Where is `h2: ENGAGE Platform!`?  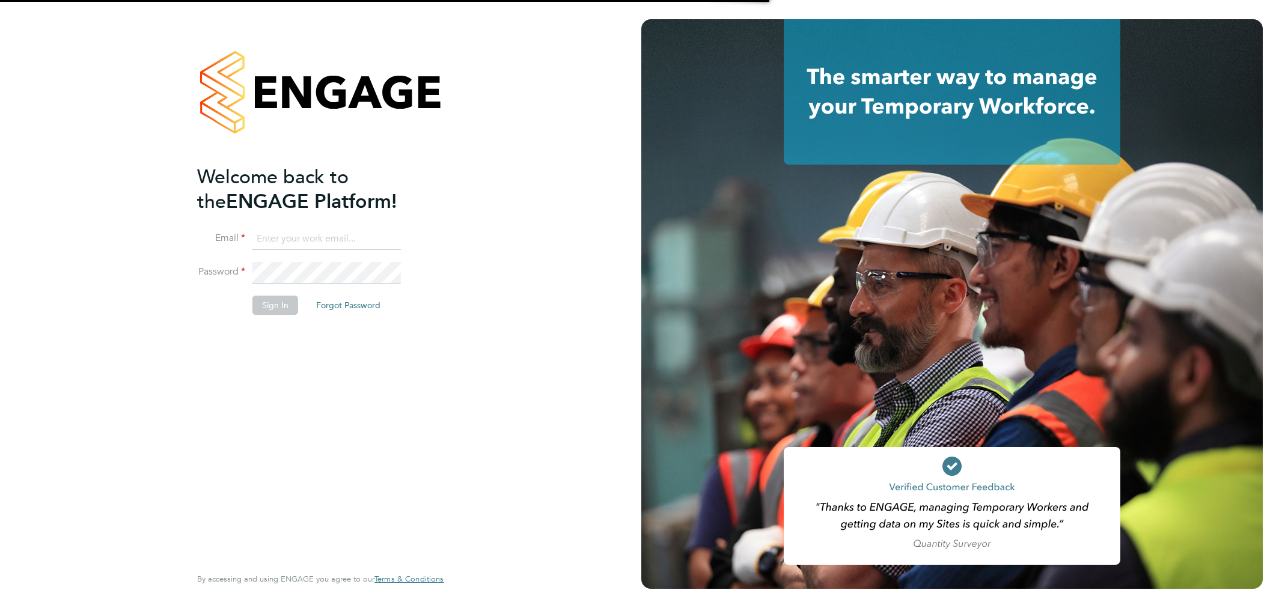 h2: ENGAGE Platform! is located at coordinates (314, 189).